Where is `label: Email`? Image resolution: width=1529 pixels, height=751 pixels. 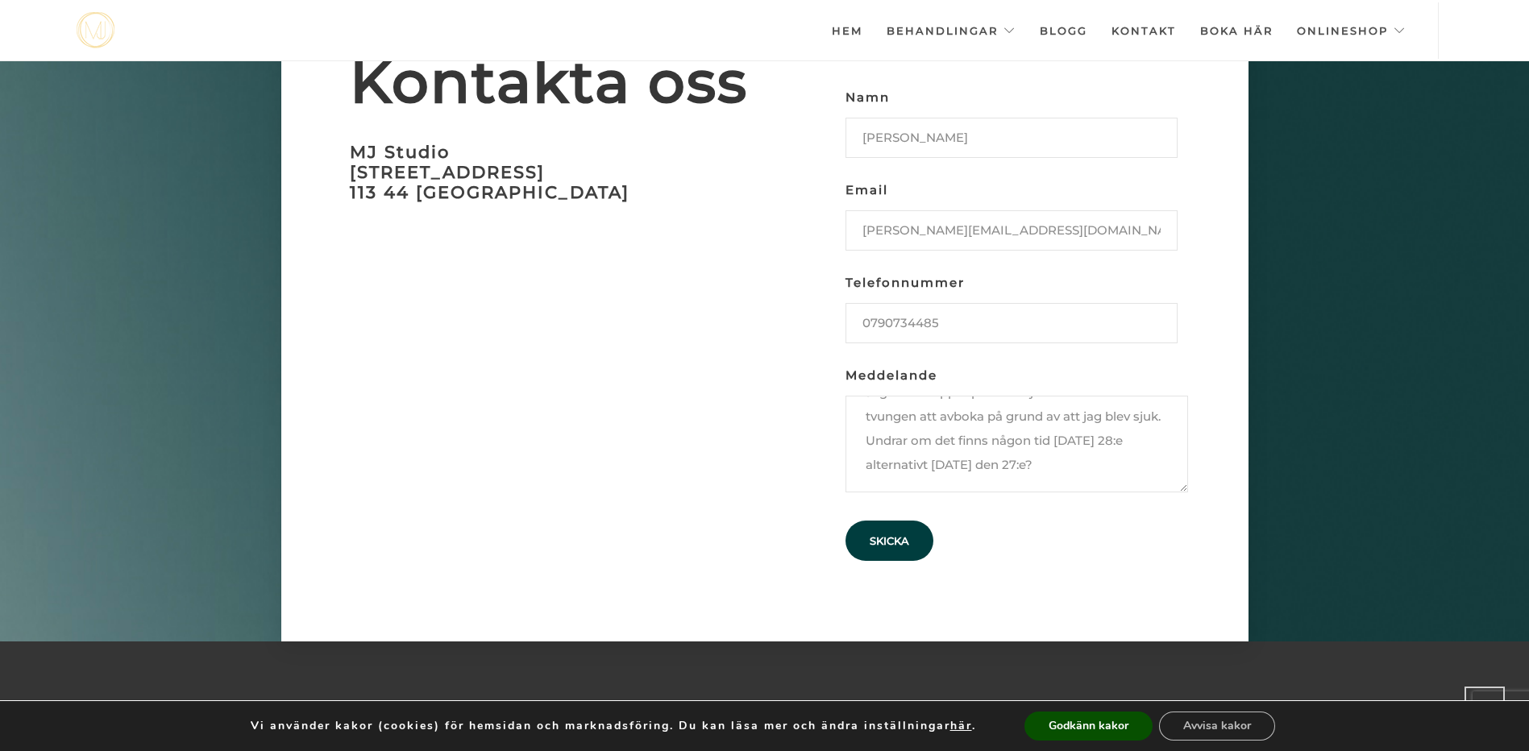 label: Email is located at coordinates (1012, 222).